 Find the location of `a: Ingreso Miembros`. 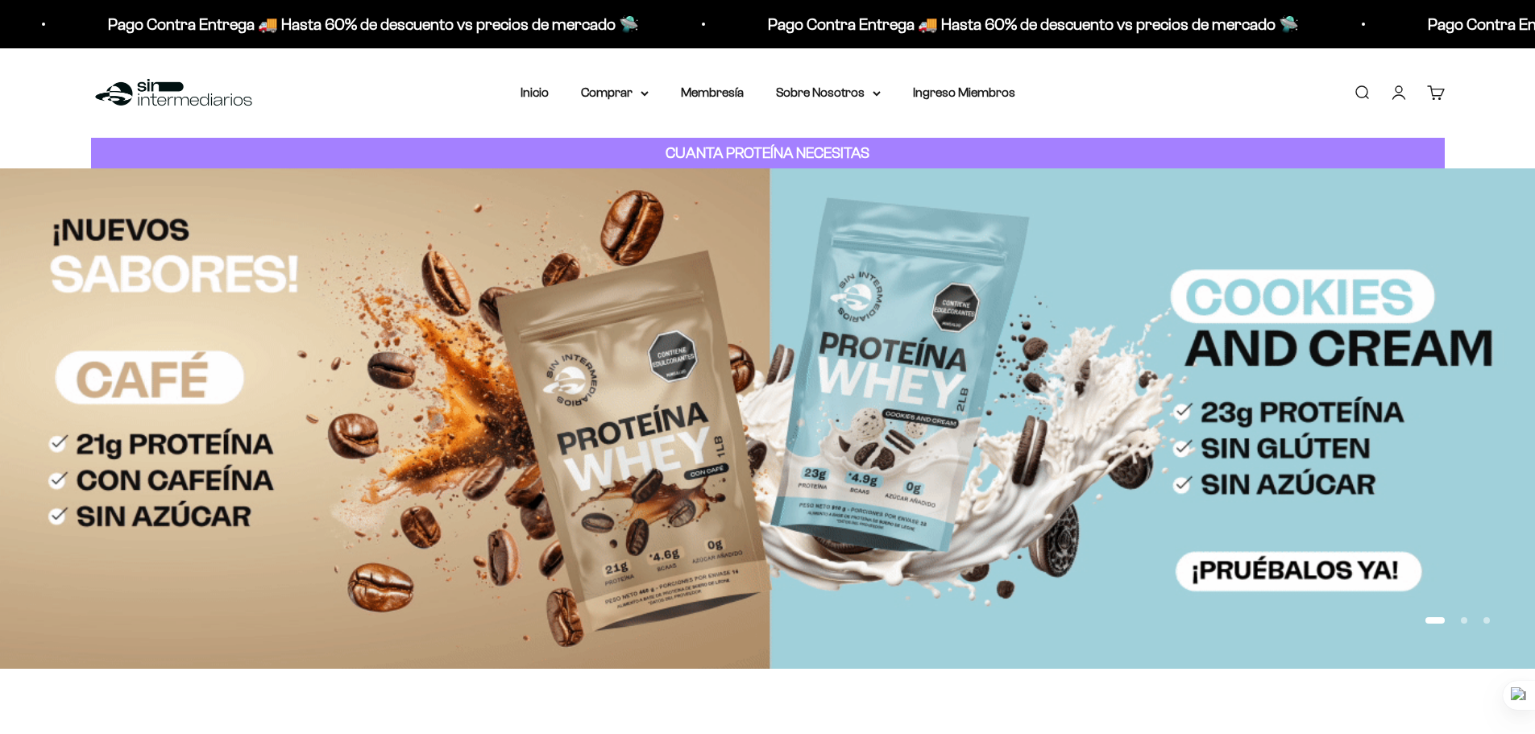

a: Ingreso Miembros is located at coordinates (964, 92).